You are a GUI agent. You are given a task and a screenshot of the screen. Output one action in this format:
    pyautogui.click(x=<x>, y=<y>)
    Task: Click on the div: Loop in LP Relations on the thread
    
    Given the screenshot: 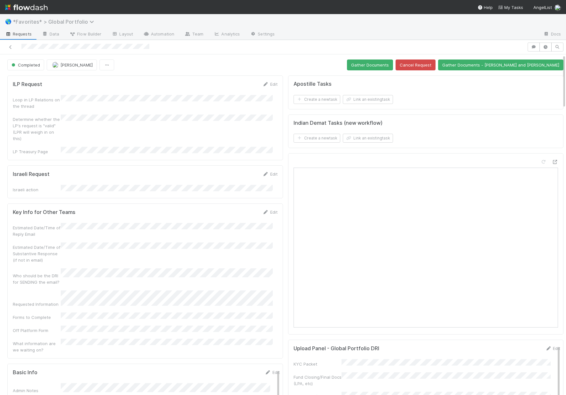 What is the action you would take?
    pyautogui.click(x=37, y=103)
    